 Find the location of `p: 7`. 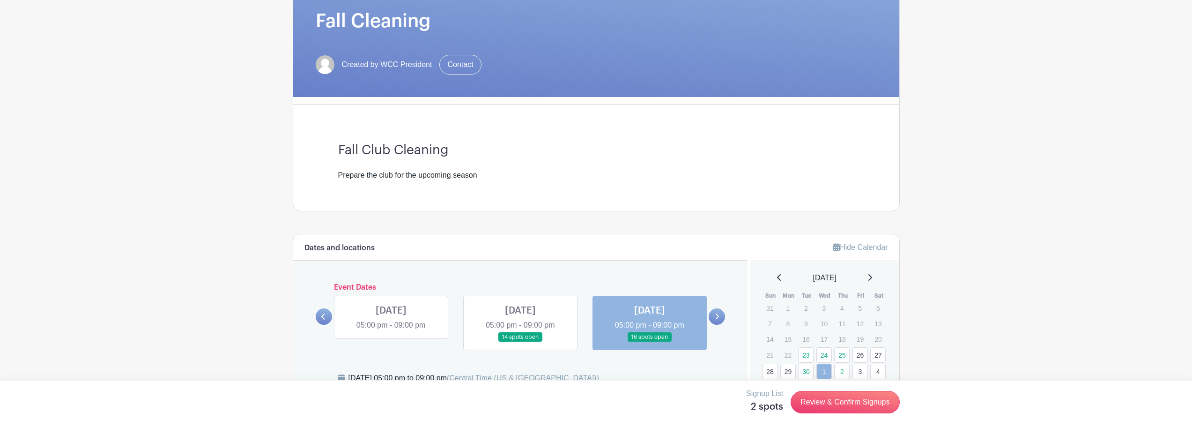

p: 7 is located at coordinates (770, 323).